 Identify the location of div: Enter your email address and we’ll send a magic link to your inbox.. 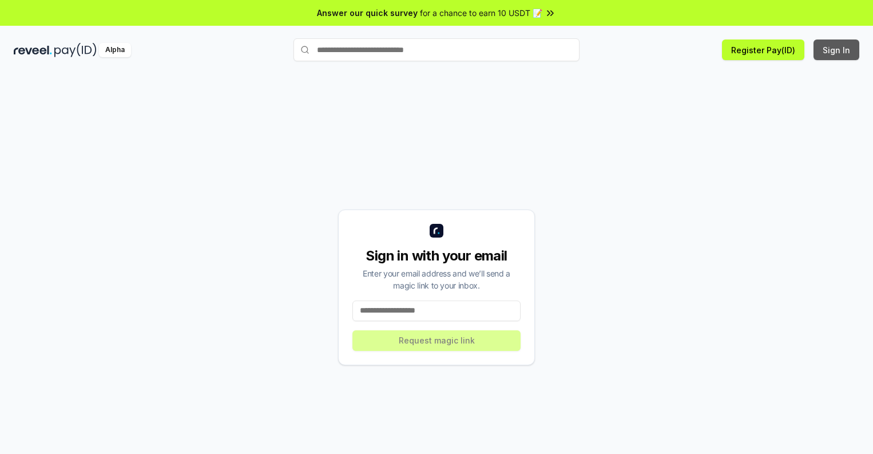
(437, 279).